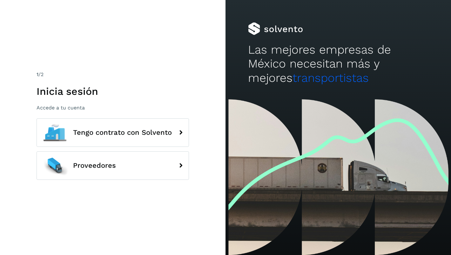 Image resolution: width=451 pixels, height=255 pixels. I want to click on p: Accede a tu cuenta, so click(113, 108).